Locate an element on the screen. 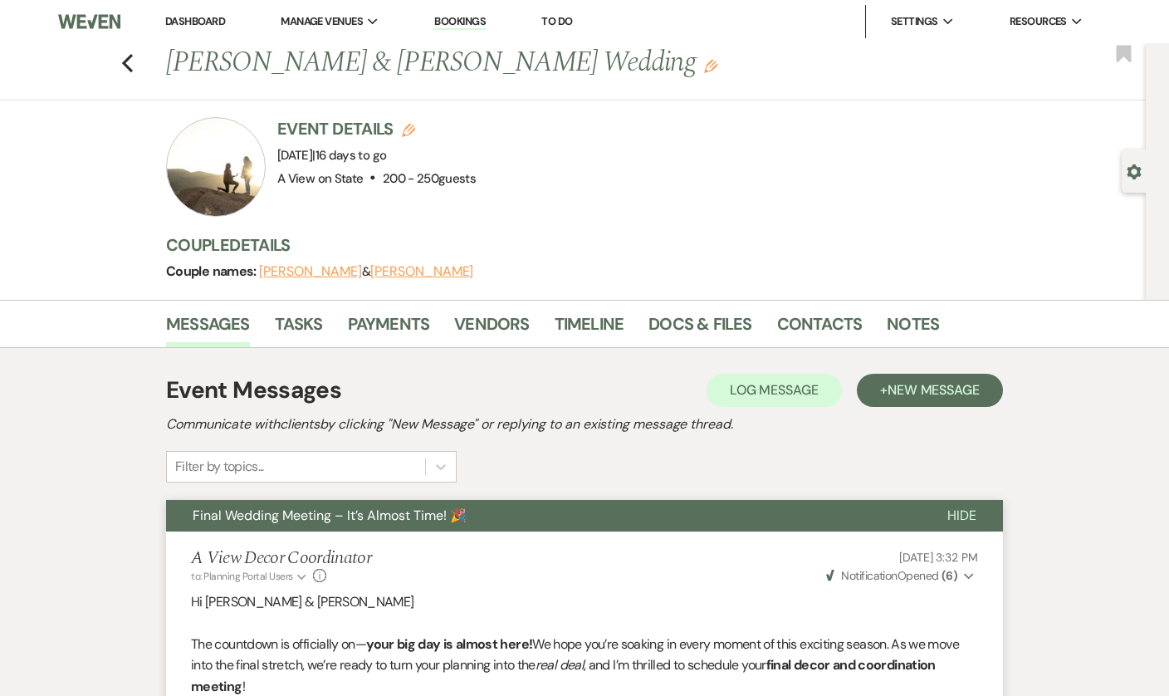  span: New Message is located at coordinates (933, 389).